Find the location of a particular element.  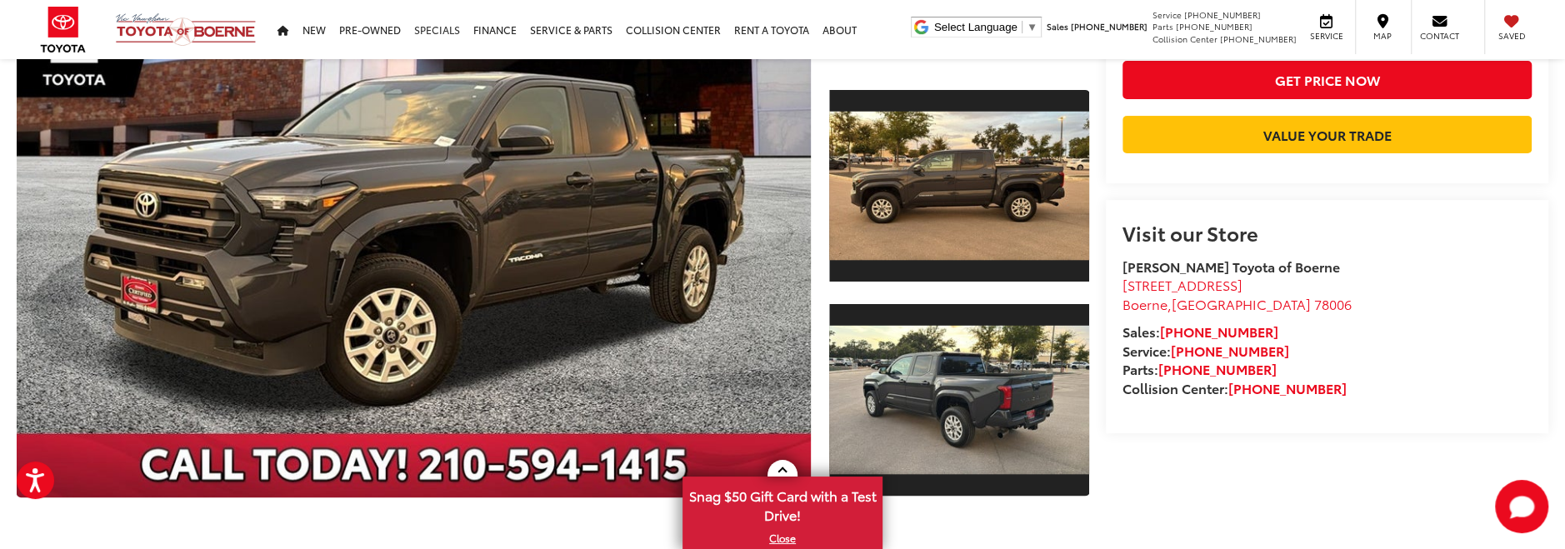

span: Sales is located at coordinates (1058, 26).